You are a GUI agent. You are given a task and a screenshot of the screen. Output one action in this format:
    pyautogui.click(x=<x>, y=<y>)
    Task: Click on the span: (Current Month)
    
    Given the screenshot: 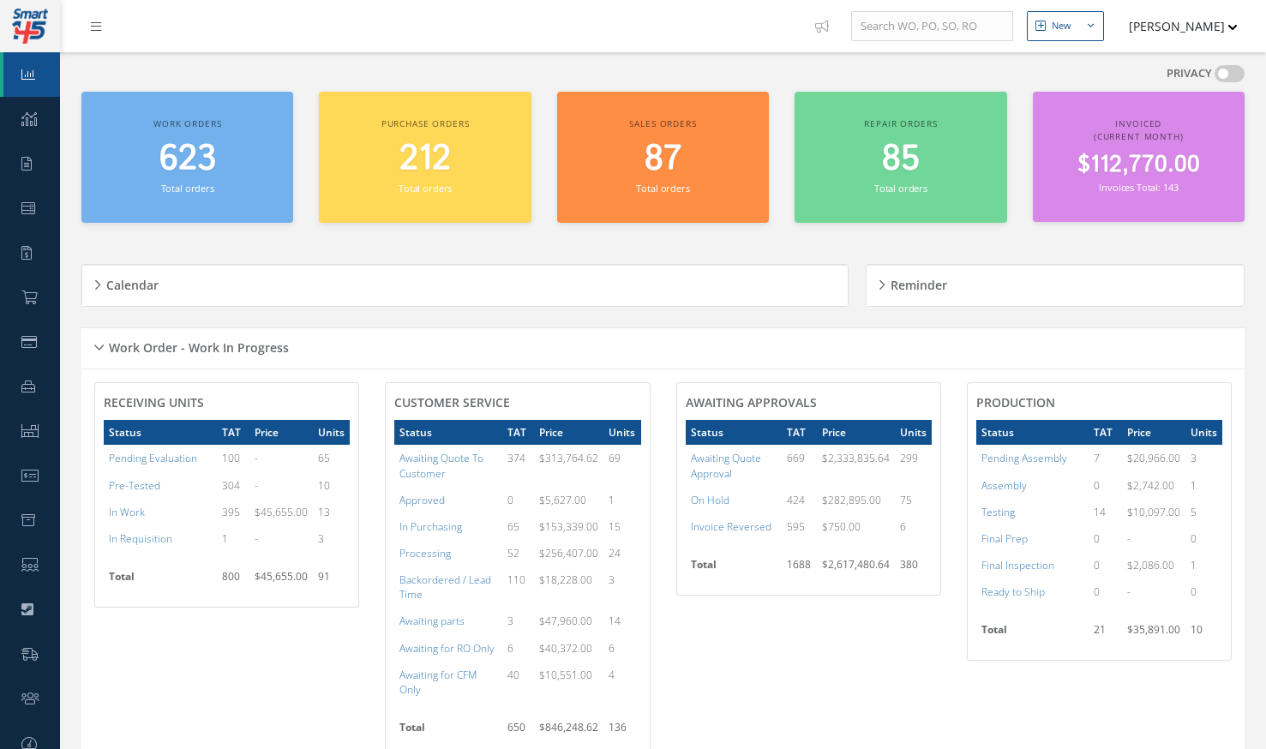 What is the action you would take?
    pyautogui.click(x=1138, y=136)
    